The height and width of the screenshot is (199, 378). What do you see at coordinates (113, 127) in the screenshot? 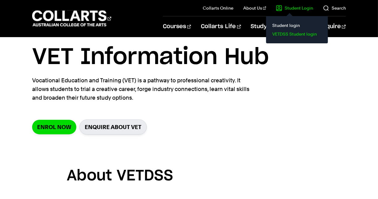
I see `a: Enquire about VET` at bounding box center [113, 127].